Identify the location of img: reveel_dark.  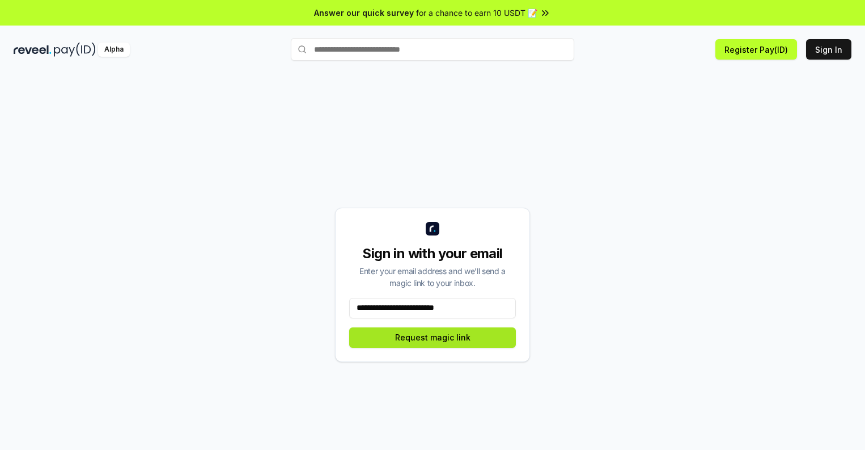
(32, 49).